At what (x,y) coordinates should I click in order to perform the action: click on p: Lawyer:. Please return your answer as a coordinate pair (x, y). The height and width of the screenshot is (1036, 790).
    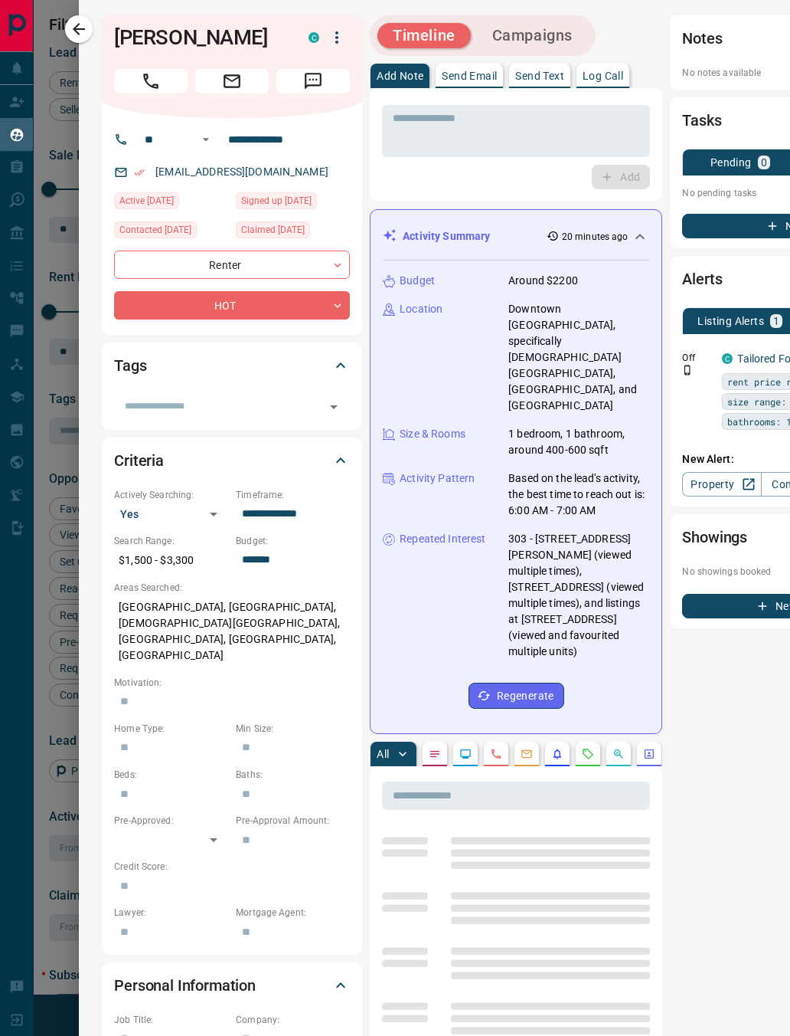
    Looking at the image, I should click on (171, 912).